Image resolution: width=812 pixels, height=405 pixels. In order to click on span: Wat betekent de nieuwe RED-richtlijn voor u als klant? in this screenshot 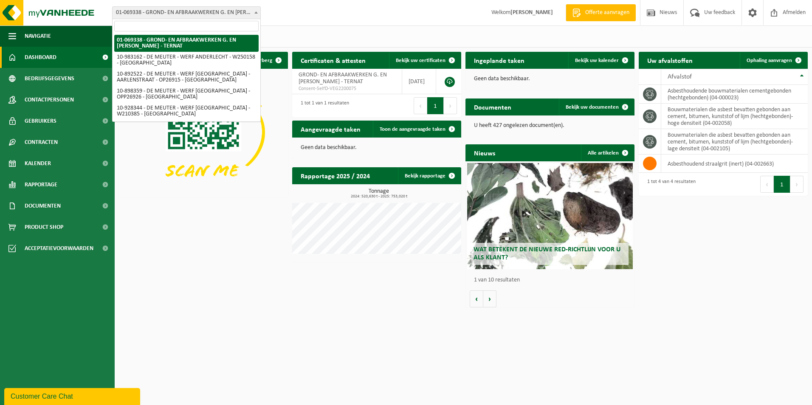, I will do `click(547, 254)`.